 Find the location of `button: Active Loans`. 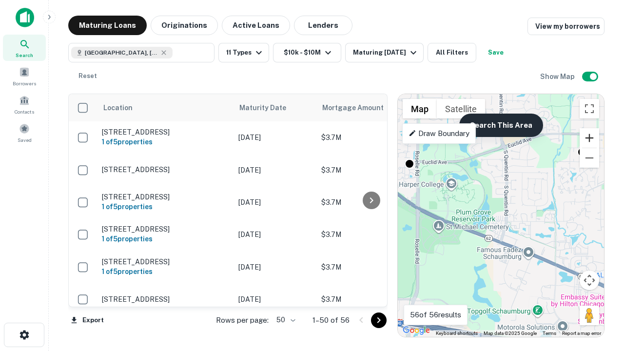

button: Active Loans is located at coordinates (256, 25).